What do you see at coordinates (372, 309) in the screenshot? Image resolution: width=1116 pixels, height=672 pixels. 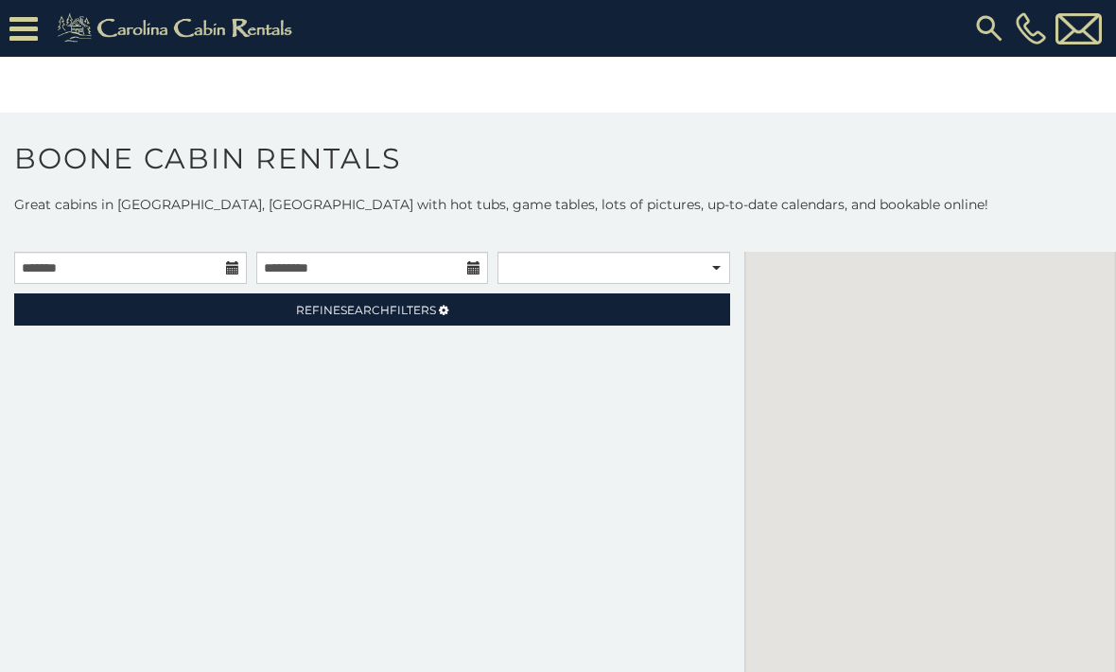 I see `a: RefineSearchFilters` at bounding box center [372, 309].